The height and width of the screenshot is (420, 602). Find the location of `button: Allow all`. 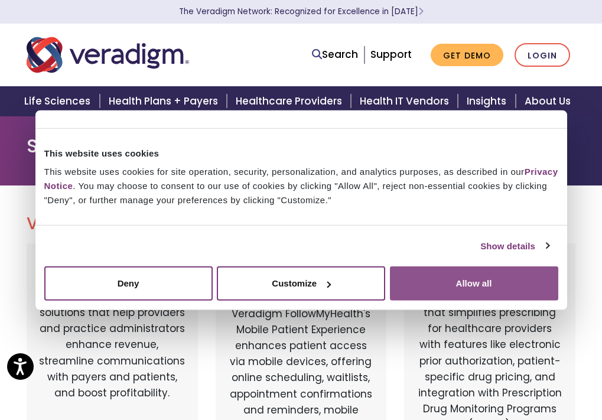

button: Allow all is located at coordinates (474, 284).